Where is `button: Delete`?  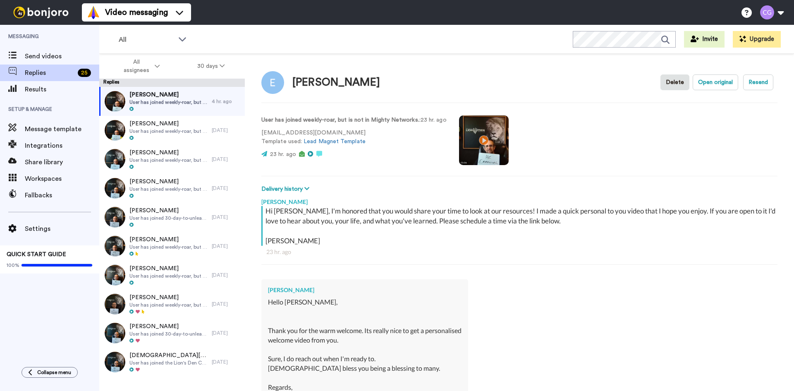
button: Delete is located at coordinates (675, 82).